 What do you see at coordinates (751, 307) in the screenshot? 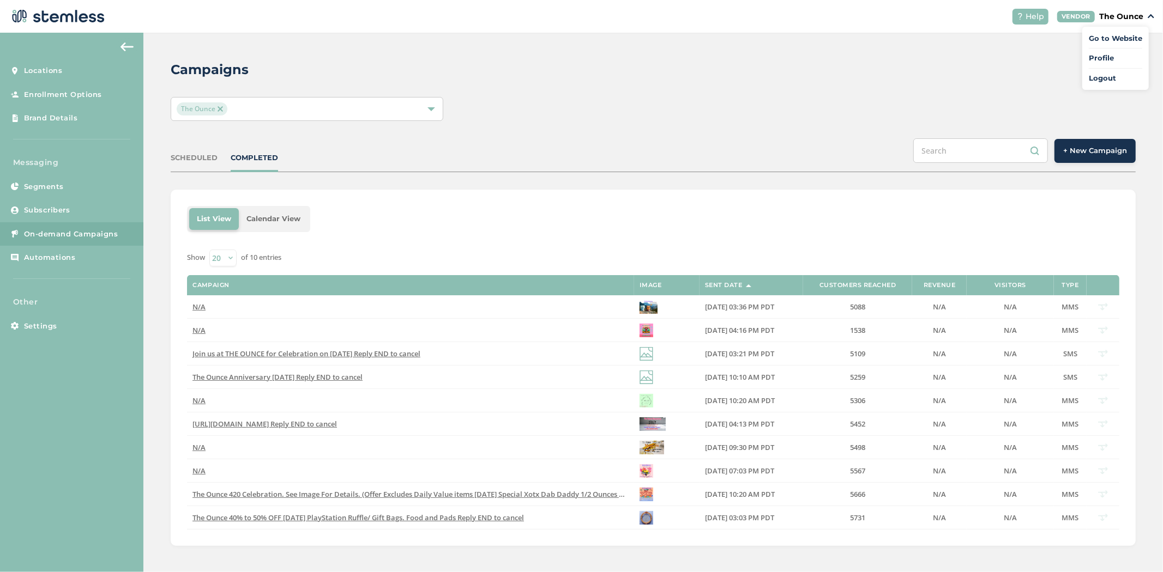
I see `label: 05/16/2025 03:36 PM PDT` at bounding box center [751, 307].